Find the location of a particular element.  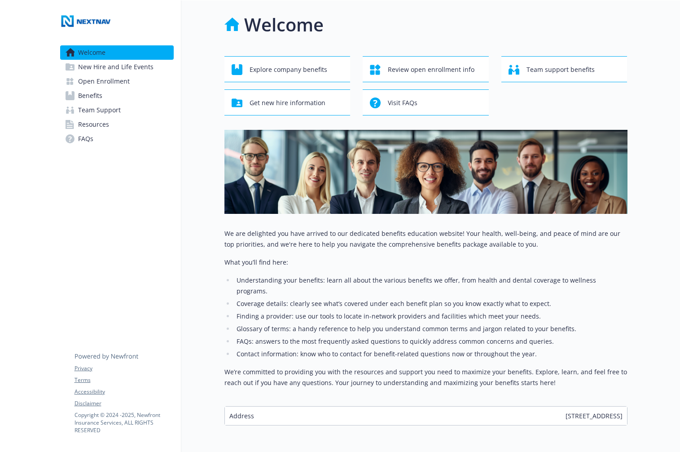

span: Team support benefits is located at coordinates (561, 70).